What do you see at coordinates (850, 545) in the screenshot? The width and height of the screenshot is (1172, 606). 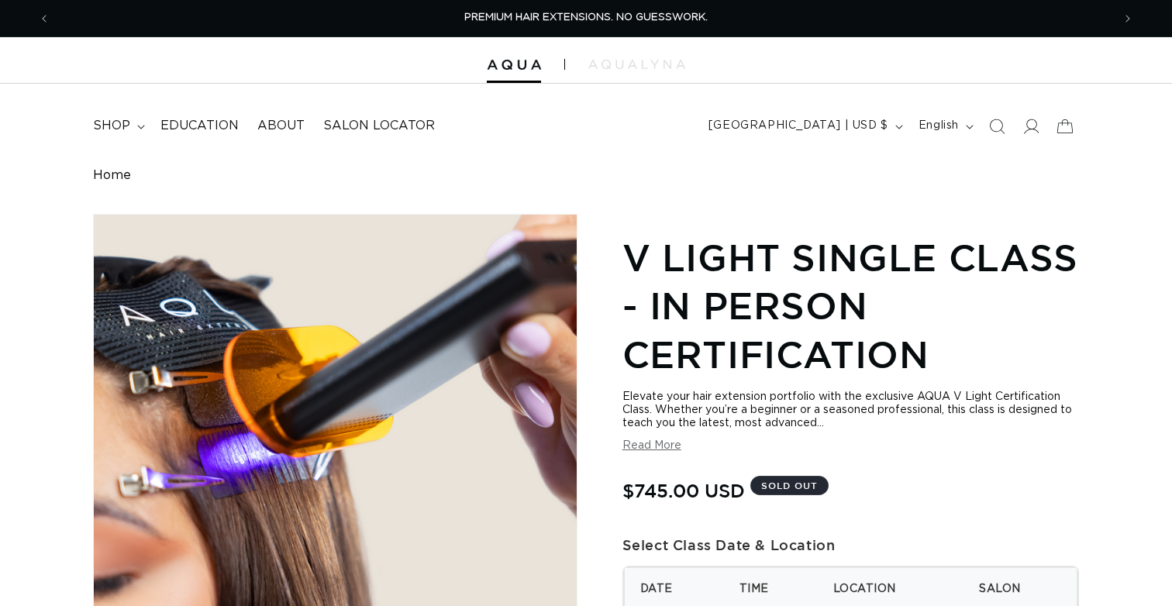 I see `div: Select Class Date & Location` at bounding box center [850, 545].